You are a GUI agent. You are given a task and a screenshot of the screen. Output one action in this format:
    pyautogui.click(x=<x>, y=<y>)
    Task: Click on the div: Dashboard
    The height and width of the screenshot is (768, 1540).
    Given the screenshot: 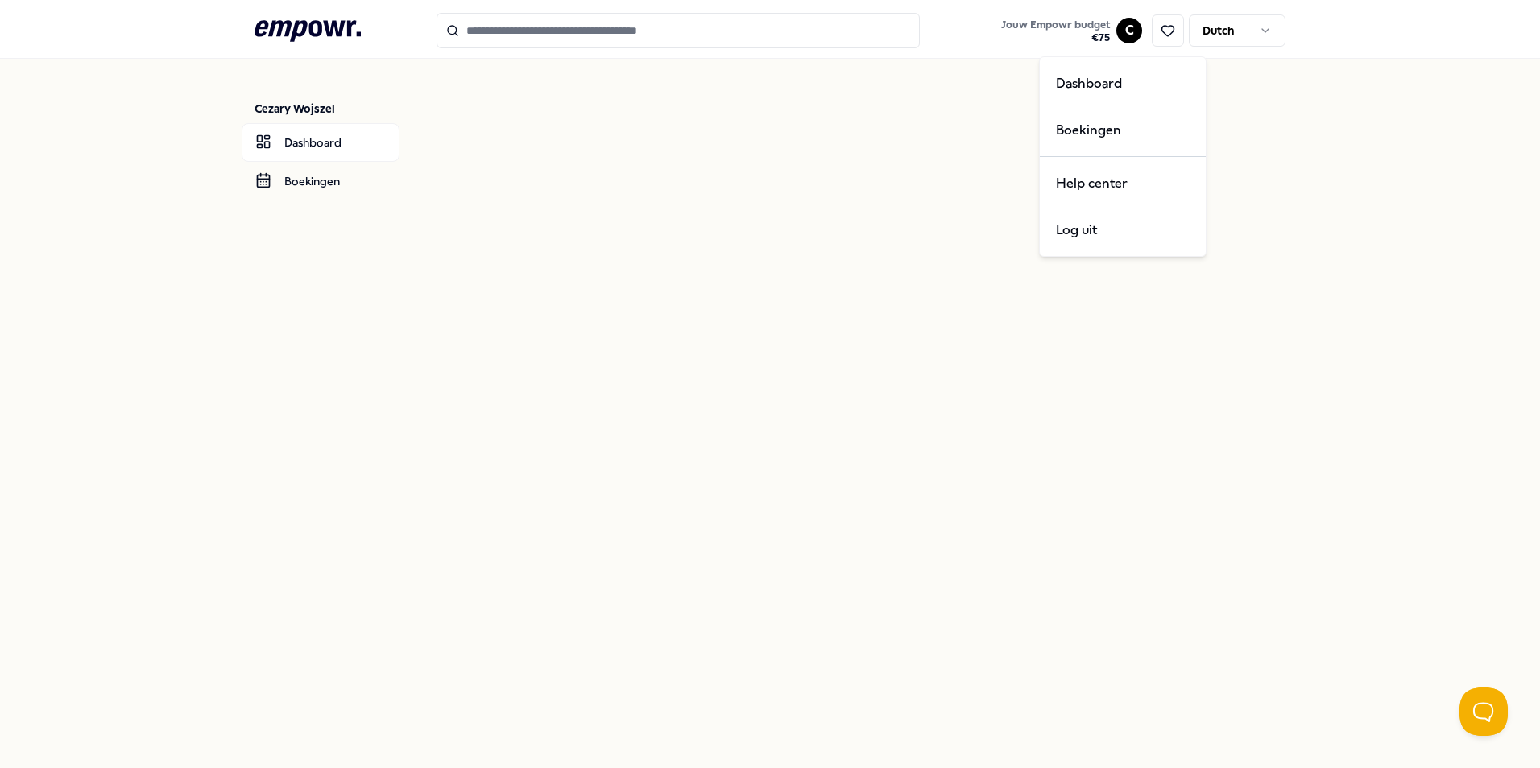 What is the action you would take?
    pyautogui.click(x=1123, y=84)
    